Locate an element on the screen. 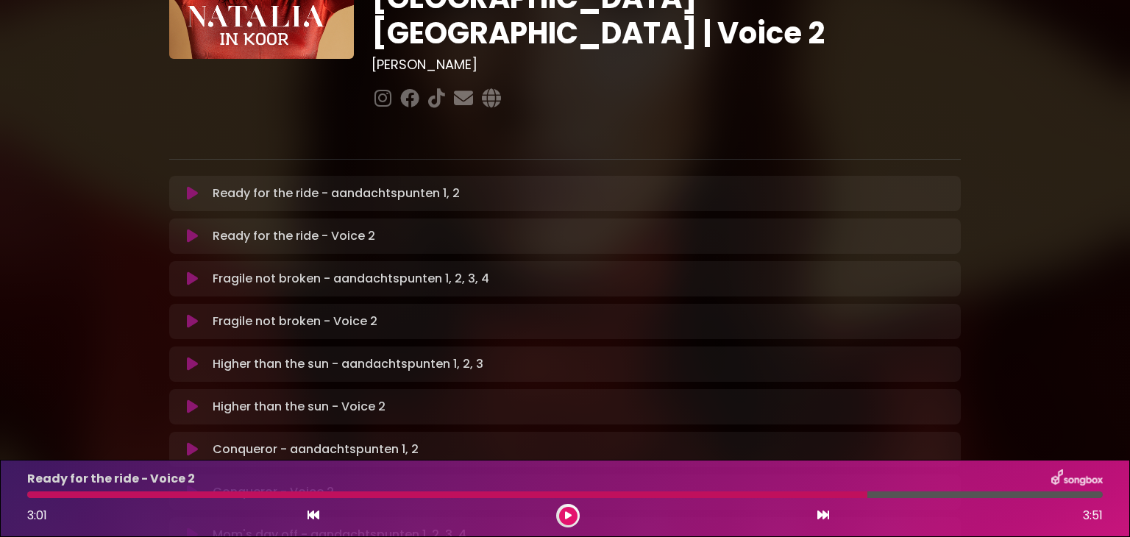  span: 3:01 is located at coordinates (37, 515).